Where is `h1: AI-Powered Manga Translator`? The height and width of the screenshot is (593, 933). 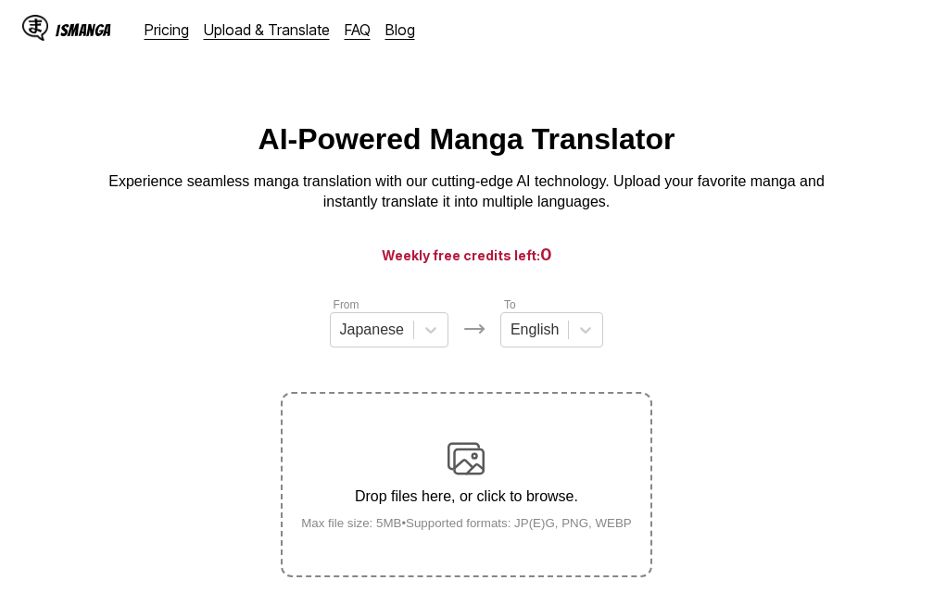
h1: AI-Powered Manga Translator is located at coordinates (467, 139).